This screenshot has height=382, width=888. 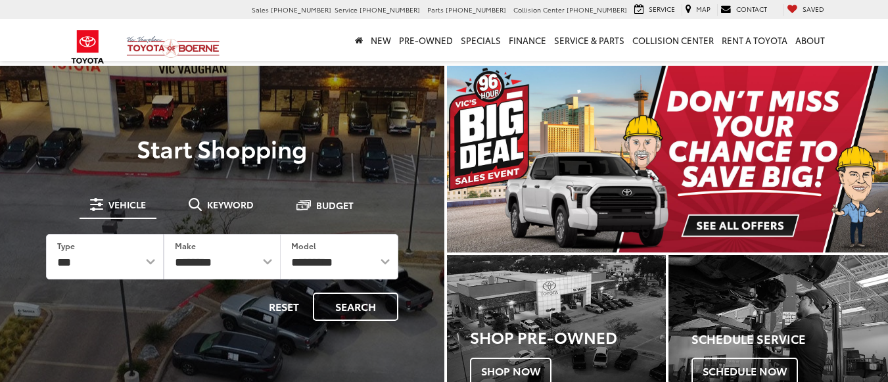 I want to click on span: Budget, so click(x=334, y=205).